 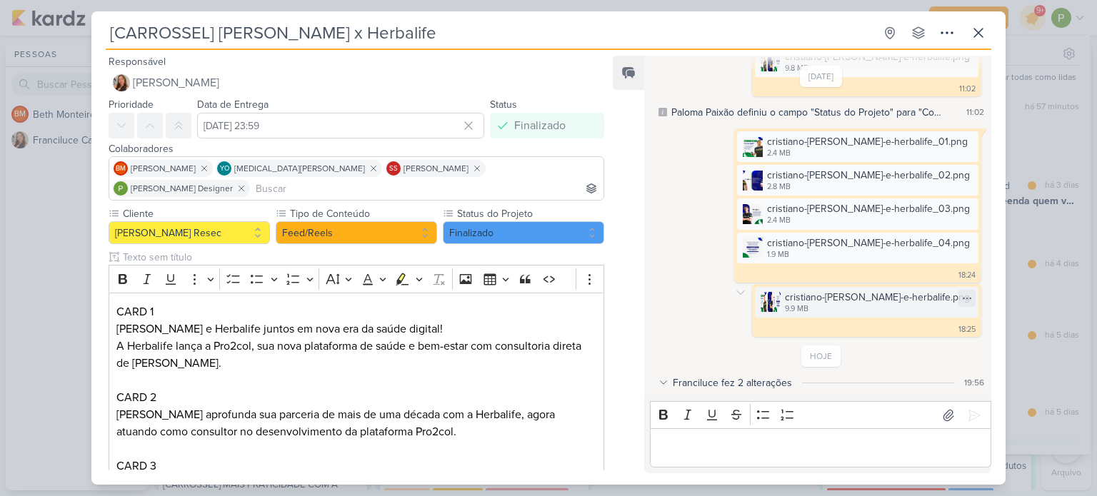 What do you see at coordinates (224, 169) in the screenshot?
I see `div: Yasmin Oliveira` at bounding box center [224, 169].